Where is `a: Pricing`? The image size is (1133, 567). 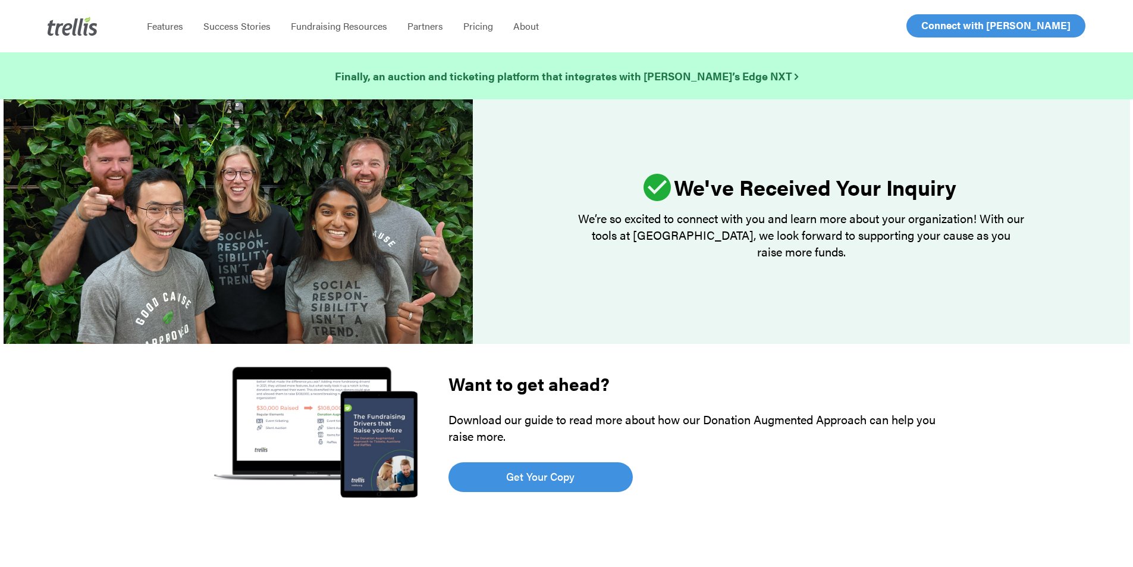
a: Pricing is located at coordinates (478, 26).